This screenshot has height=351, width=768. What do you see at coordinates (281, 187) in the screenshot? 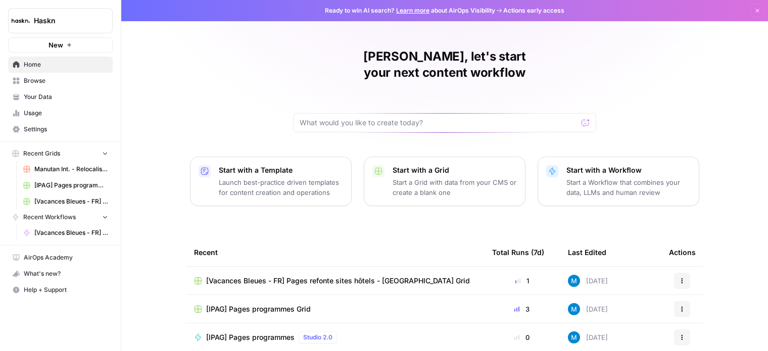
I see `p: Launch best-practice driven templates for content creation and operations` at bounding box center [281, 187].